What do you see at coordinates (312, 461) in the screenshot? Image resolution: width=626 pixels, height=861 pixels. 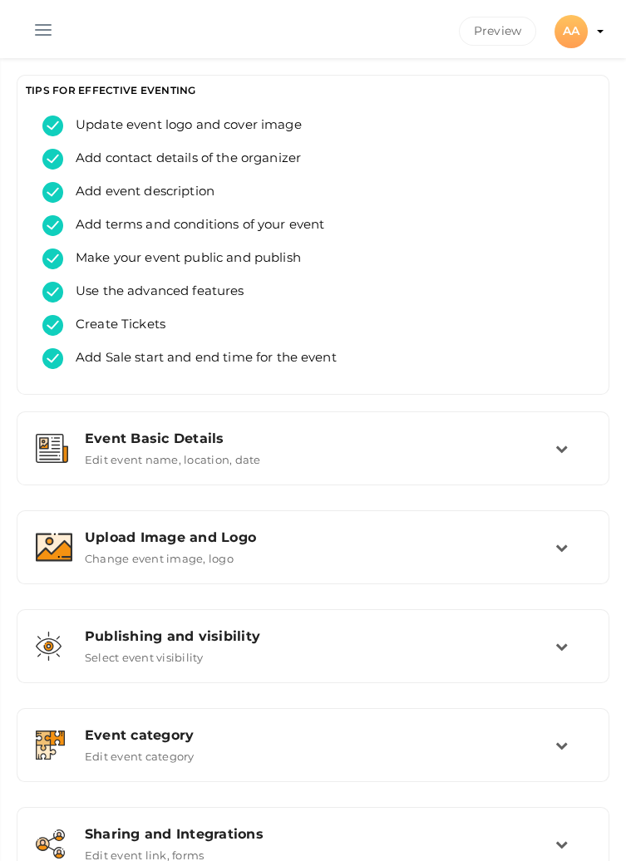 I see `a: Event Basic Details Edit event name, location, date` at bounding box center [312, 461].